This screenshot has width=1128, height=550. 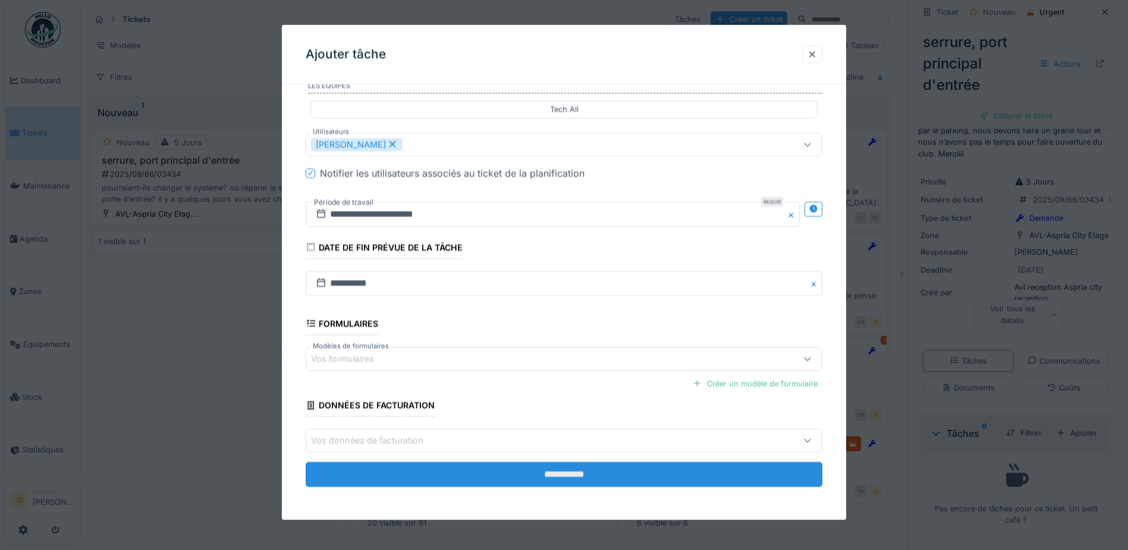 What do you see at coordinates (351, 345) in the screenshot?
I see `label: Modèles de formulaires` at bounding box center [351, 345].